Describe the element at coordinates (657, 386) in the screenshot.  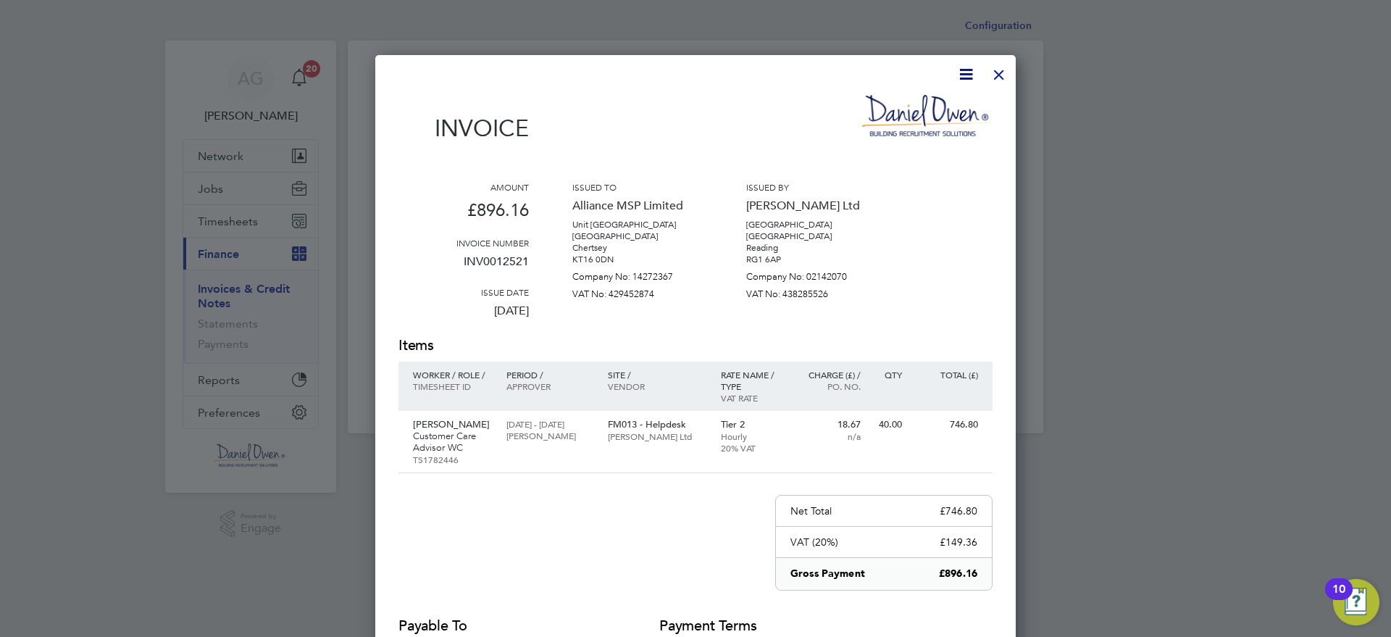
I see `p: Vendor` at that location.